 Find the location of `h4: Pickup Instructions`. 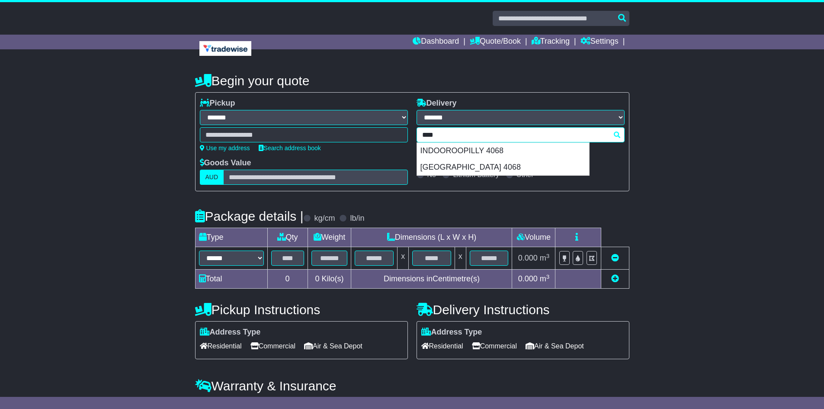

h4: Pickup Instructions is located at coordinates (301, 309).